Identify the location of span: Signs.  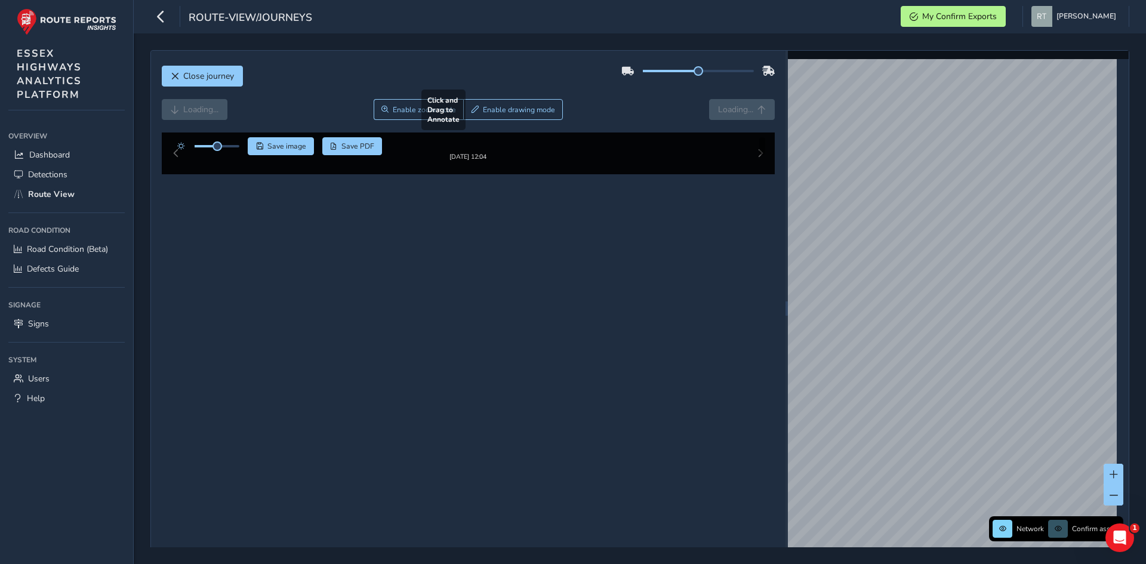
(38, 323).